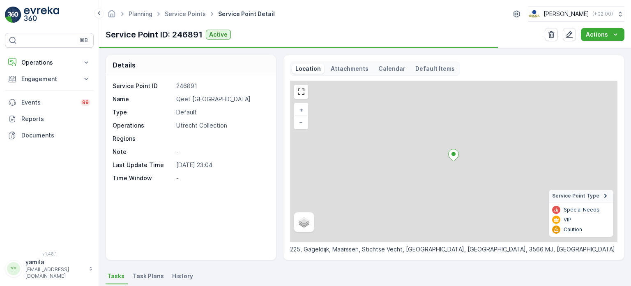 The image size is (631, 286). I want to click on p: yamila, so click(55, 262).